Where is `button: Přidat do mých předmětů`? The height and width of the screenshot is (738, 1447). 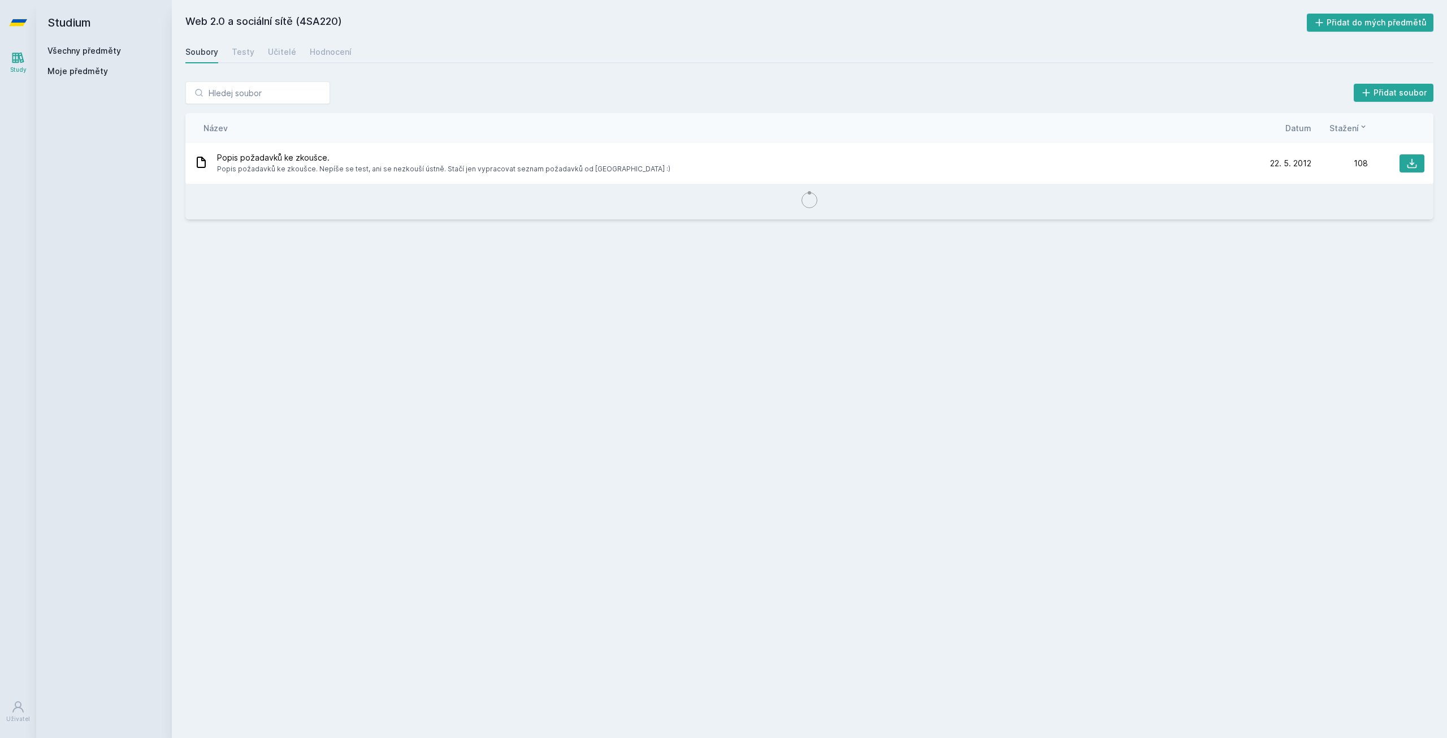
button: Přidat do mých předmětů is located at coordinates (1370, 23).